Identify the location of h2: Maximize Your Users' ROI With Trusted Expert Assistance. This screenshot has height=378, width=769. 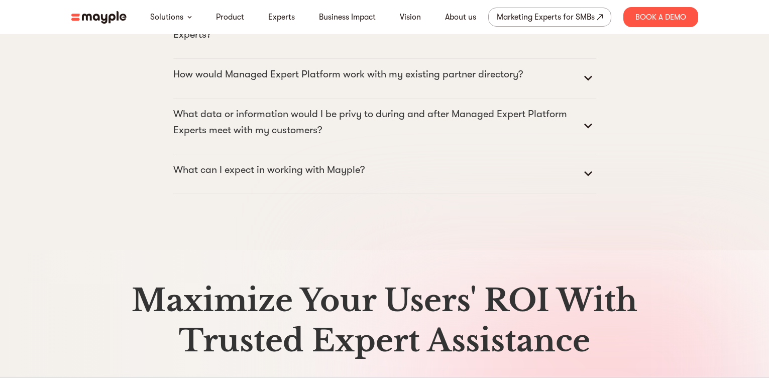
(385, 321).